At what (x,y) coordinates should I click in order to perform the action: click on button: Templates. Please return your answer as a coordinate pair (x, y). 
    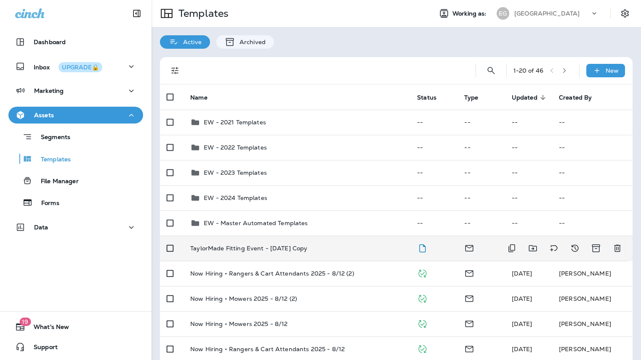
    Looking at the image, I should click on (76, 159).